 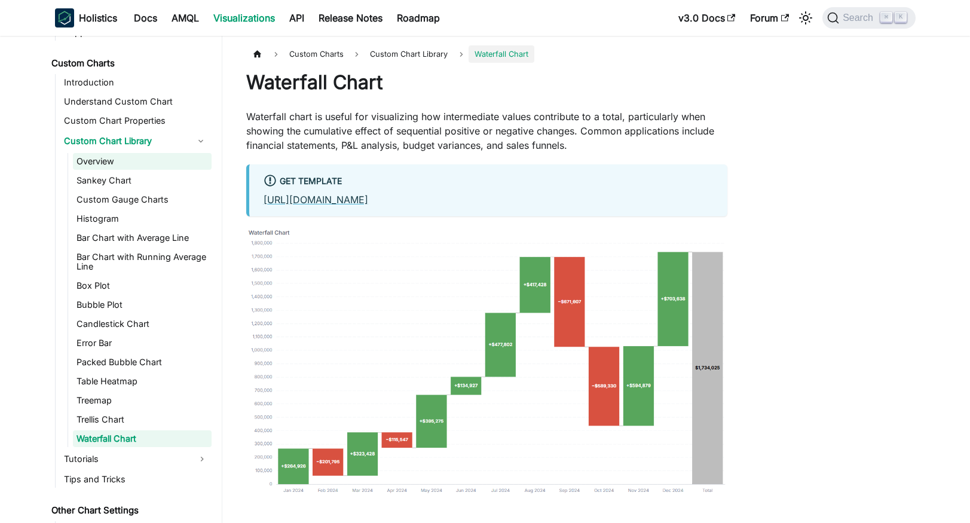 What do you see at coordinates (142, 419) in the screenshot?
I see `a: Trellis Chart` at bounding box center [142, 419].